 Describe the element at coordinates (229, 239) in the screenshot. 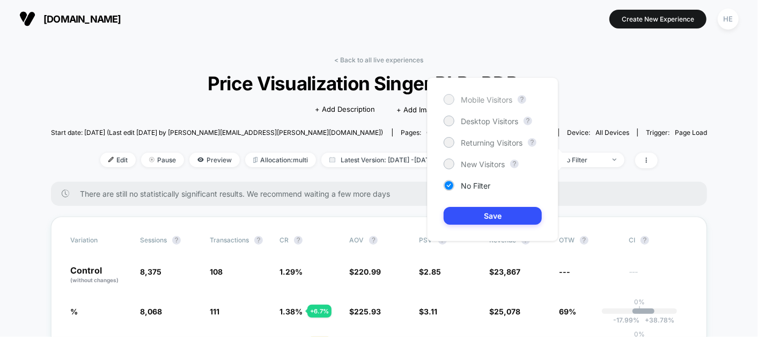

I see `span: Transactions` at that location.